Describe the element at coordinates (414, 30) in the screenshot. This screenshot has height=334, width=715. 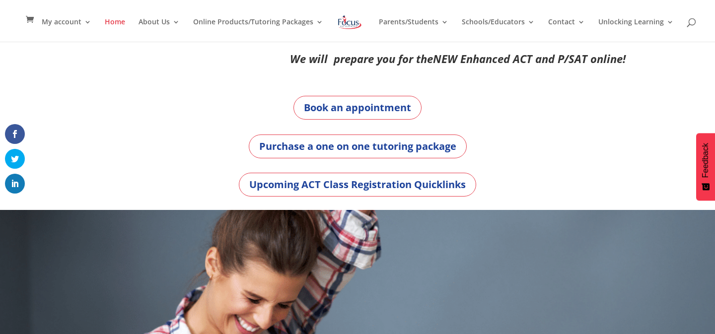
I see `a: Parents/Students` at that location.